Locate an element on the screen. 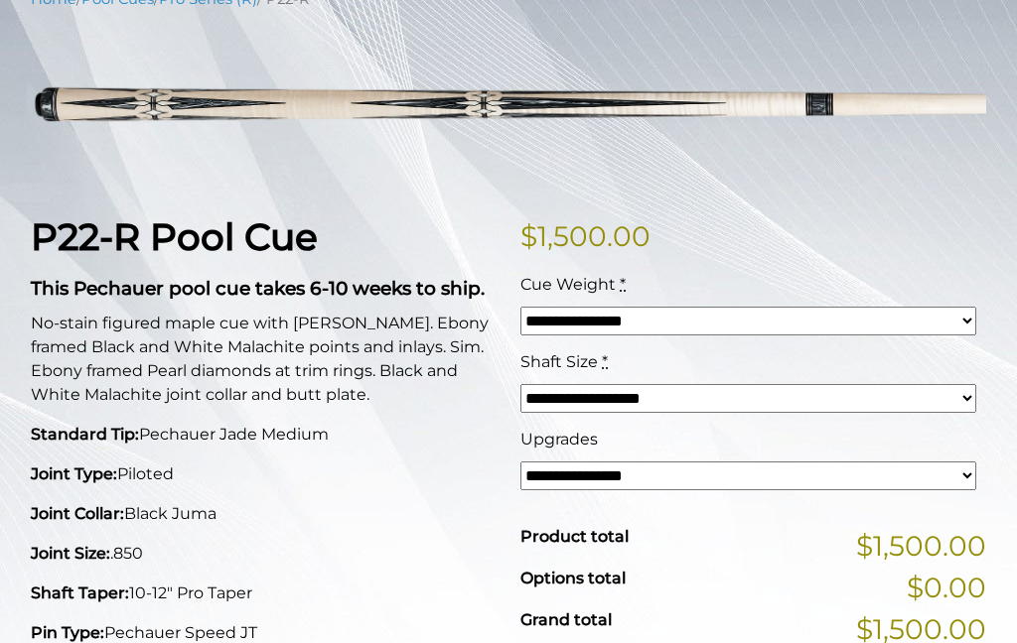  p: Pechauer Jade Medium is located at coordinates (263, 435).